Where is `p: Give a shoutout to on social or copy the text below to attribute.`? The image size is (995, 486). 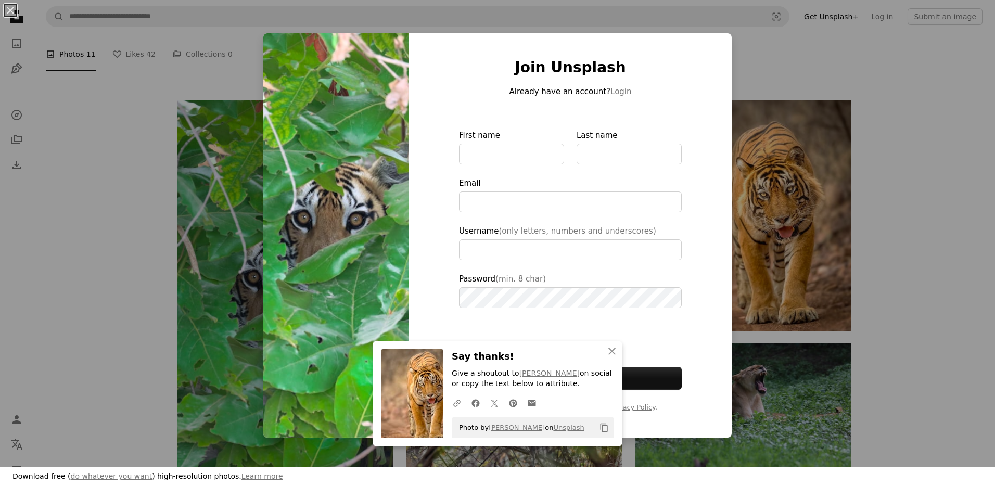 p: Give a shoutout to on social or copy the text below to attribute. is located at coordinates (533, 379).